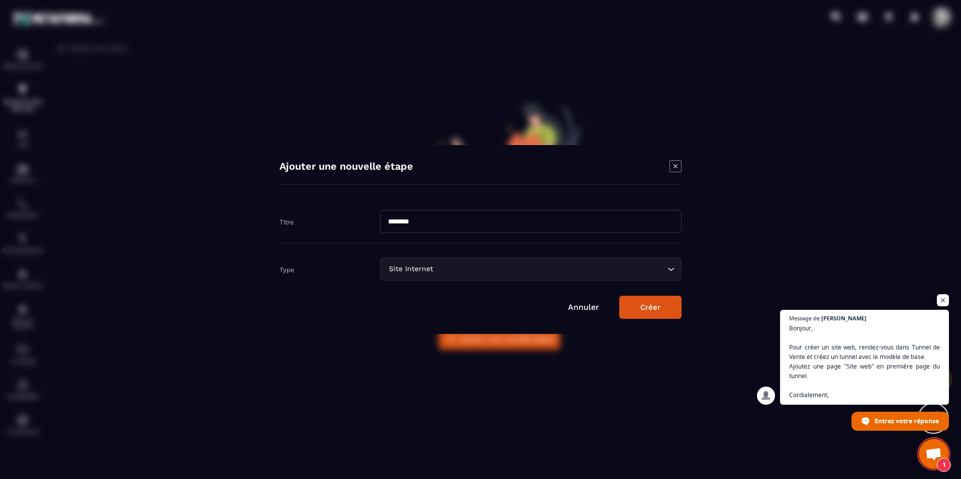  Describe the element at coordinates (583, 307) in the screenshot. I see `a: Annuler` at that location.